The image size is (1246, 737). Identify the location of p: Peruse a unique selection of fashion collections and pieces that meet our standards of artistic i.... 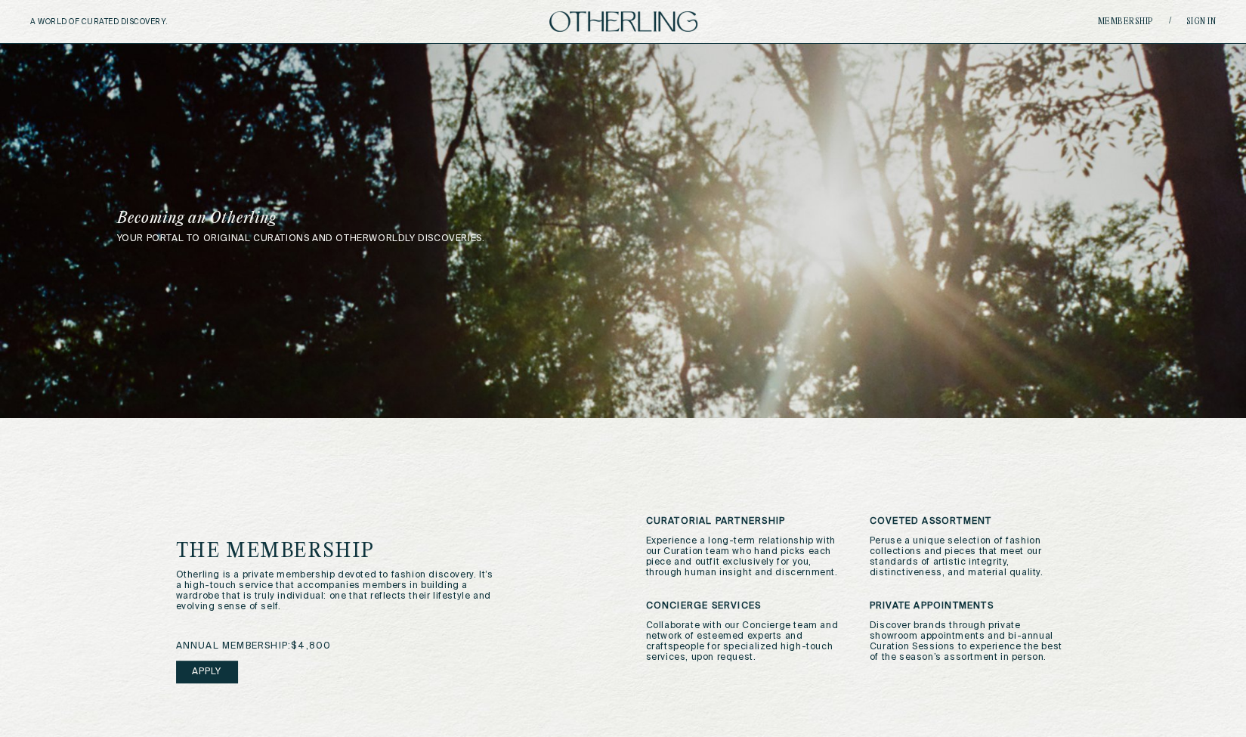
(970, 557).